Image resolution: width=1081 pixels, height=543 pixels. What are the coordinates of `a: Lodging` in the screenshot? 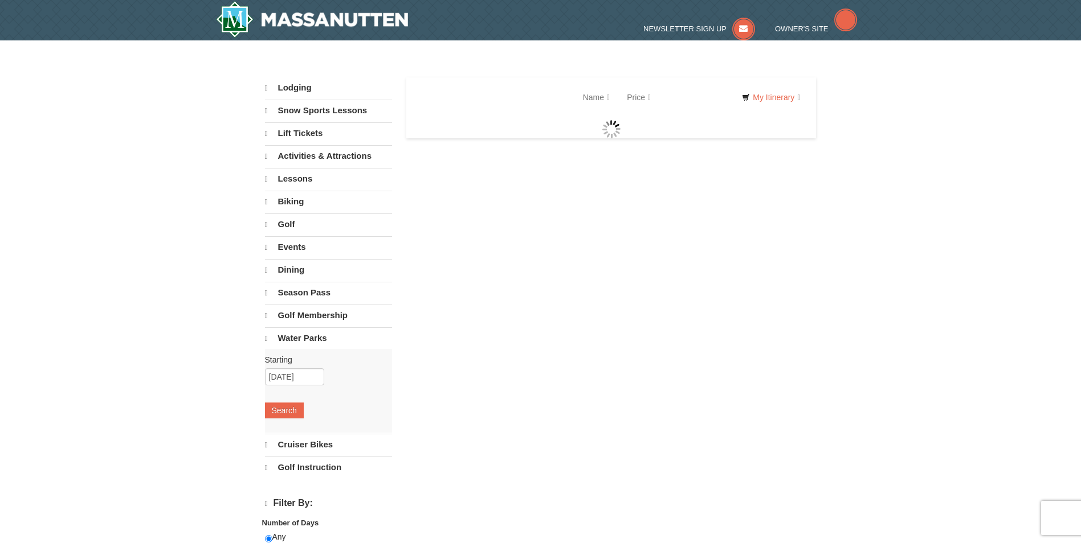 It's located at (328, 88).